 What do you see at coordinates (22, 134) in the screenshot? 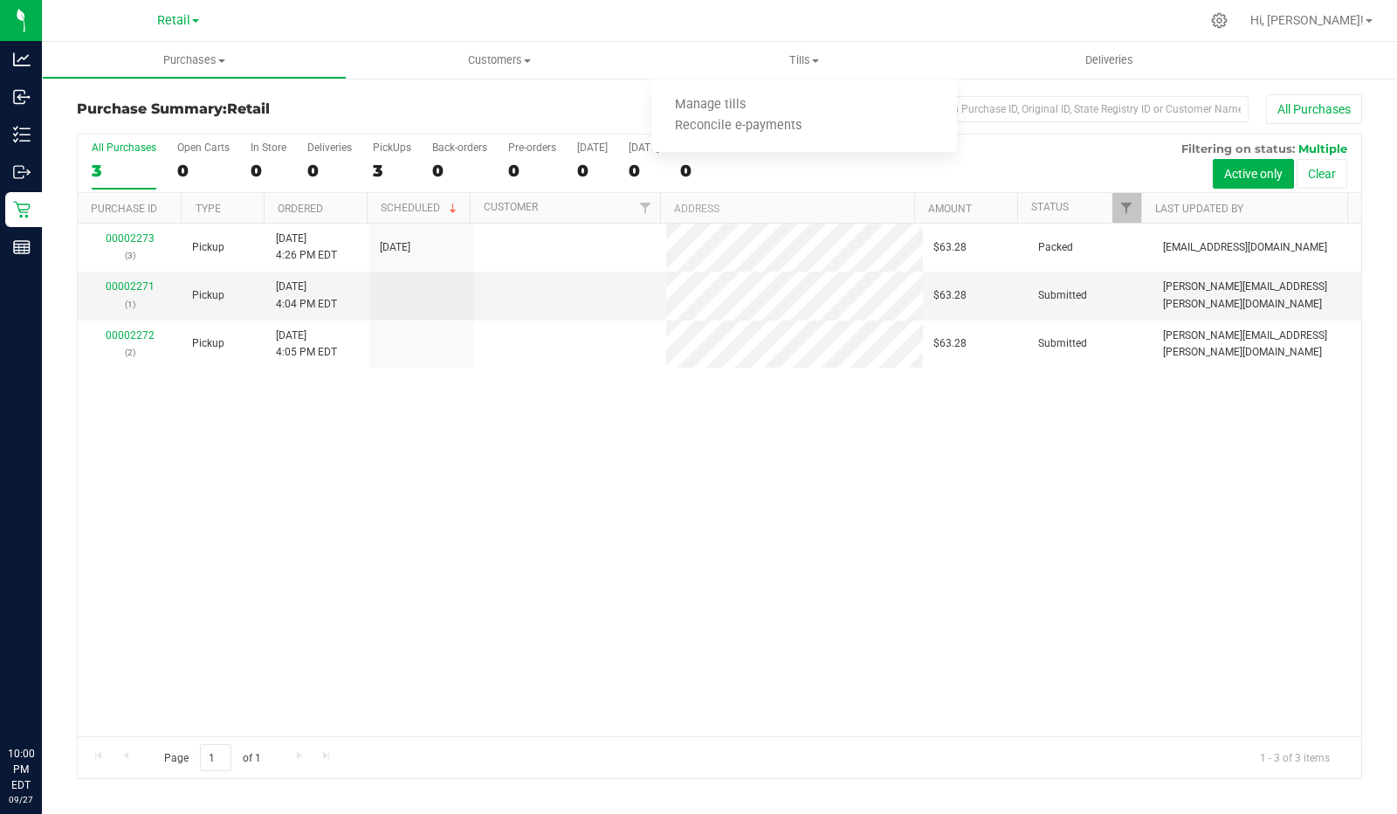
I see `inline-svg: Inventory` at bounding box center [22, 134].